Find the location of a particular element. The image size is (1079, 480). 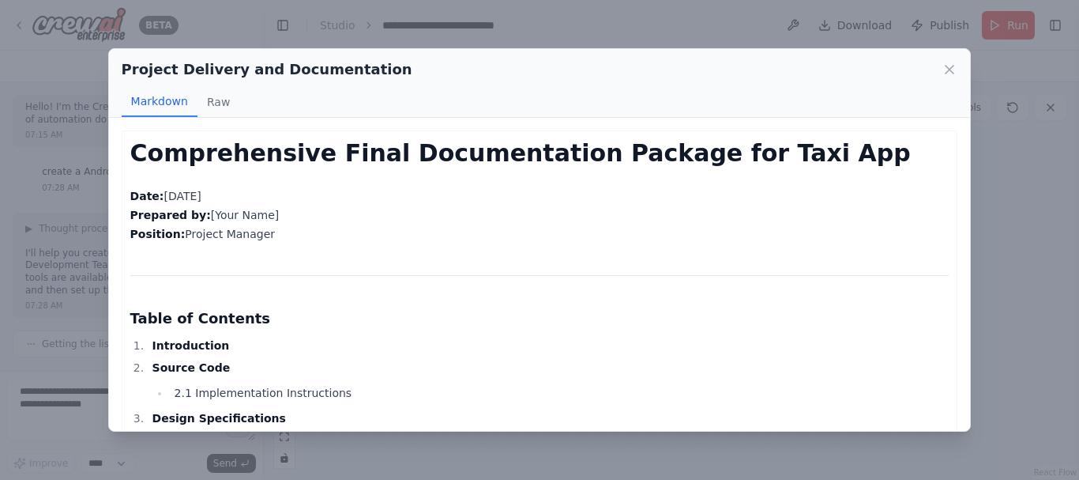

button: Markdown is located at coordinates (160, 102).